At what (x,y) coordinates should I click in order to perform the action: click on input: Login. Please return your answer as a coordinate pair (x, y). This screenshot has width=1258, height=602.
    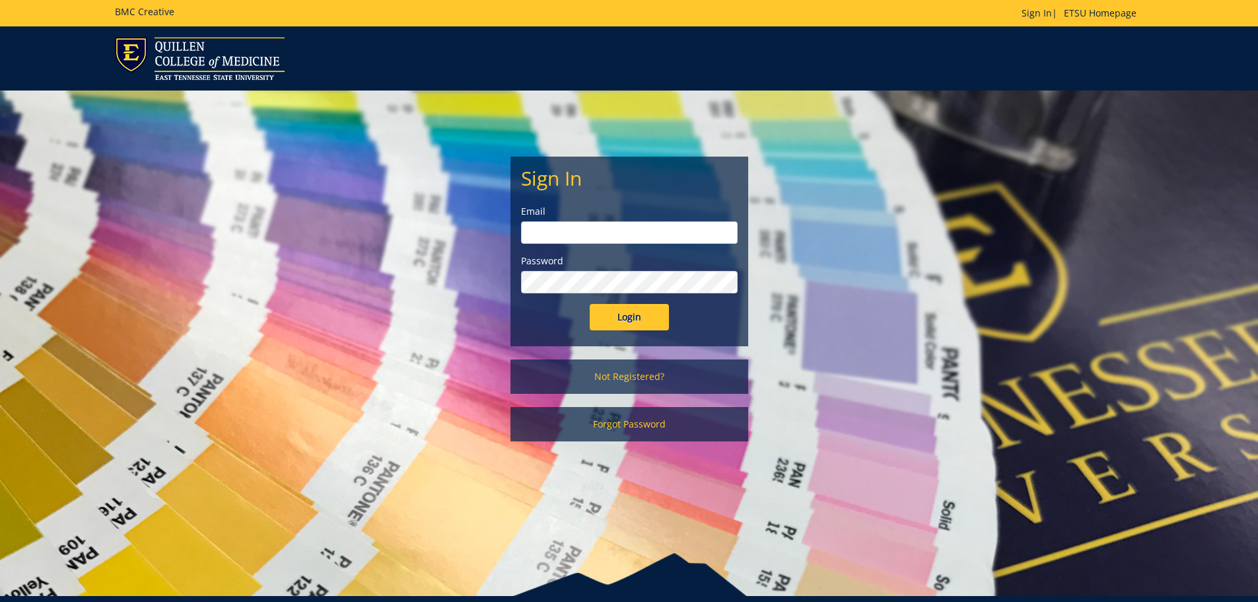
    Looking at the image, I should click on (629, 317).